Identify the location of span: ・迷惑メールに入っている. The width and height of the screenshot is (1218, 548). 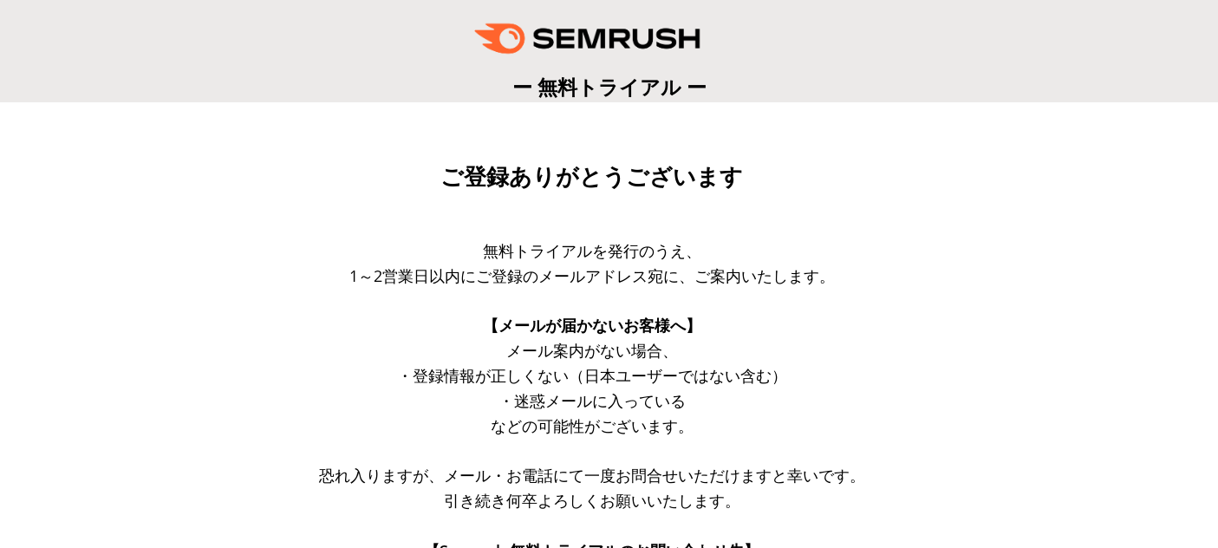
(592, 400).